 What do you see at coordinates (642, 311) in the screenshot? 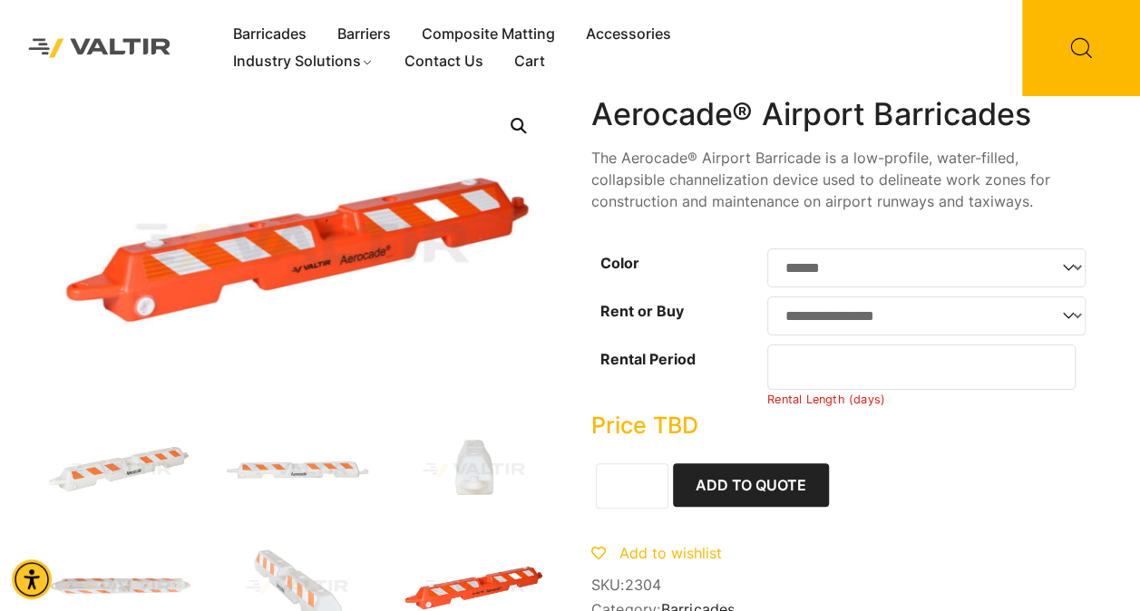
I see `label: Rent or Buy` at bounding box center [642, 311].